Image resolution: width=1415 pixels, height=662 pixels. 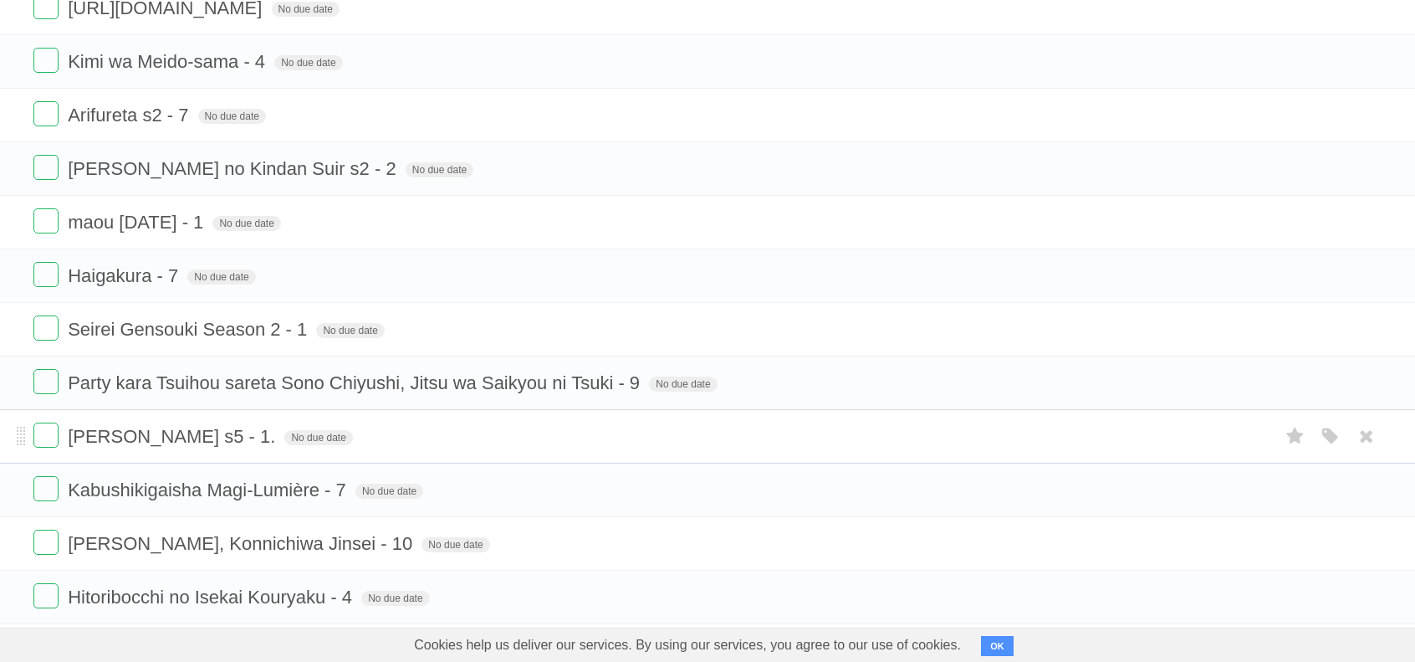 What do you see at coordinates (688, 645) in the screenshot?
I see `span: Cookies help us deliver our services. By using our services, you agree to our use of cookies.` at bounding box center [688, 645].